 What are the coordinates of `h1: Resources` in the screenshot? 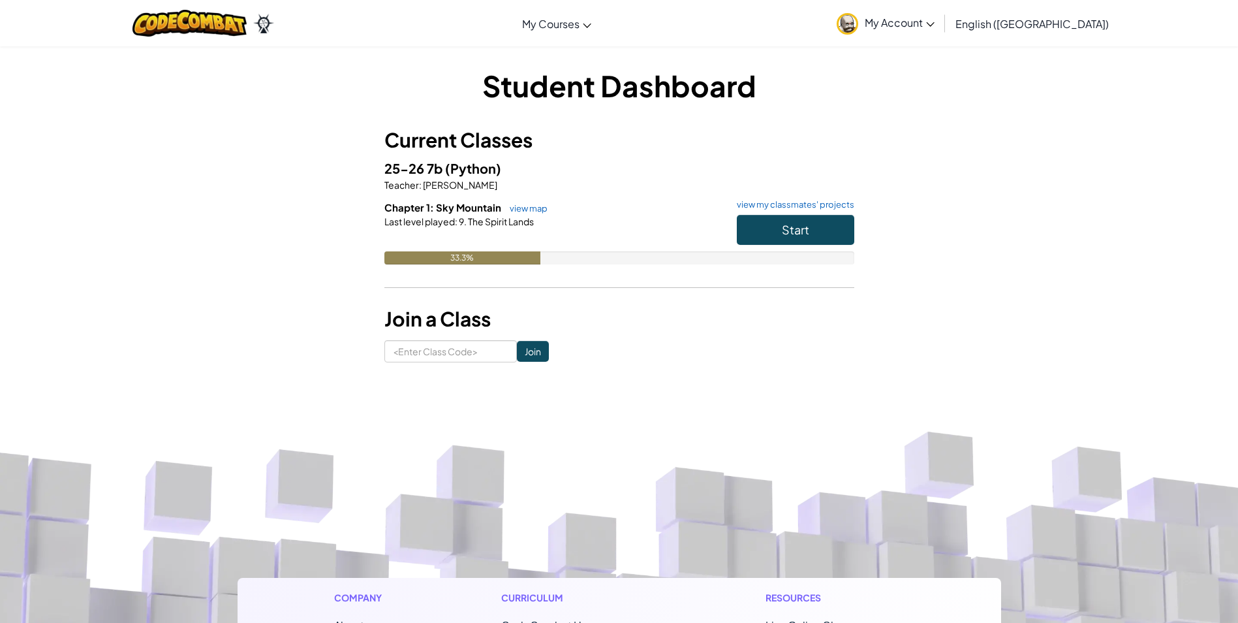 It's located at (835, 597).